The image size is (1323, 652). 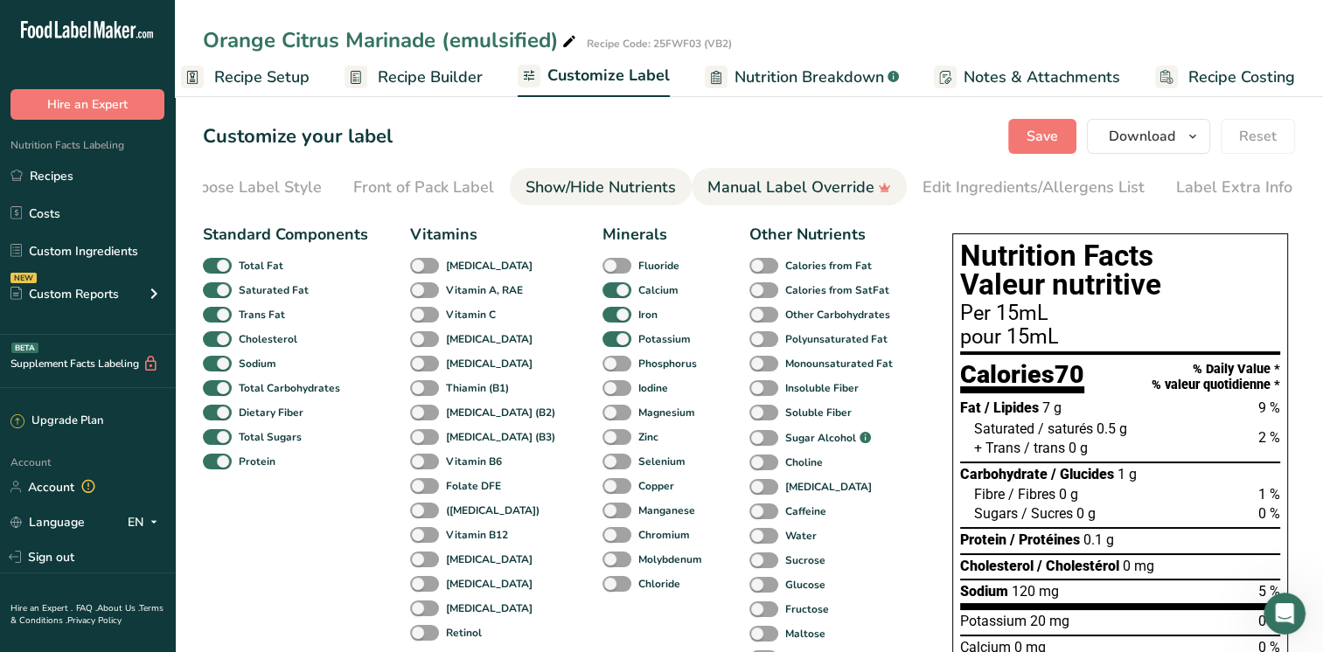 What do you see at coordinates (285, 234) in the screenshot?
I see `div: Standard Components` at bounding box center [285, 234].